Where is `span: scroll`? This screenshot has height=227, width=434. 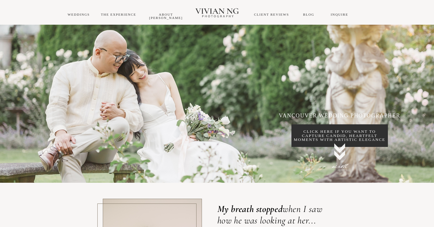 span: scroll is located at coordinates (340, 167).